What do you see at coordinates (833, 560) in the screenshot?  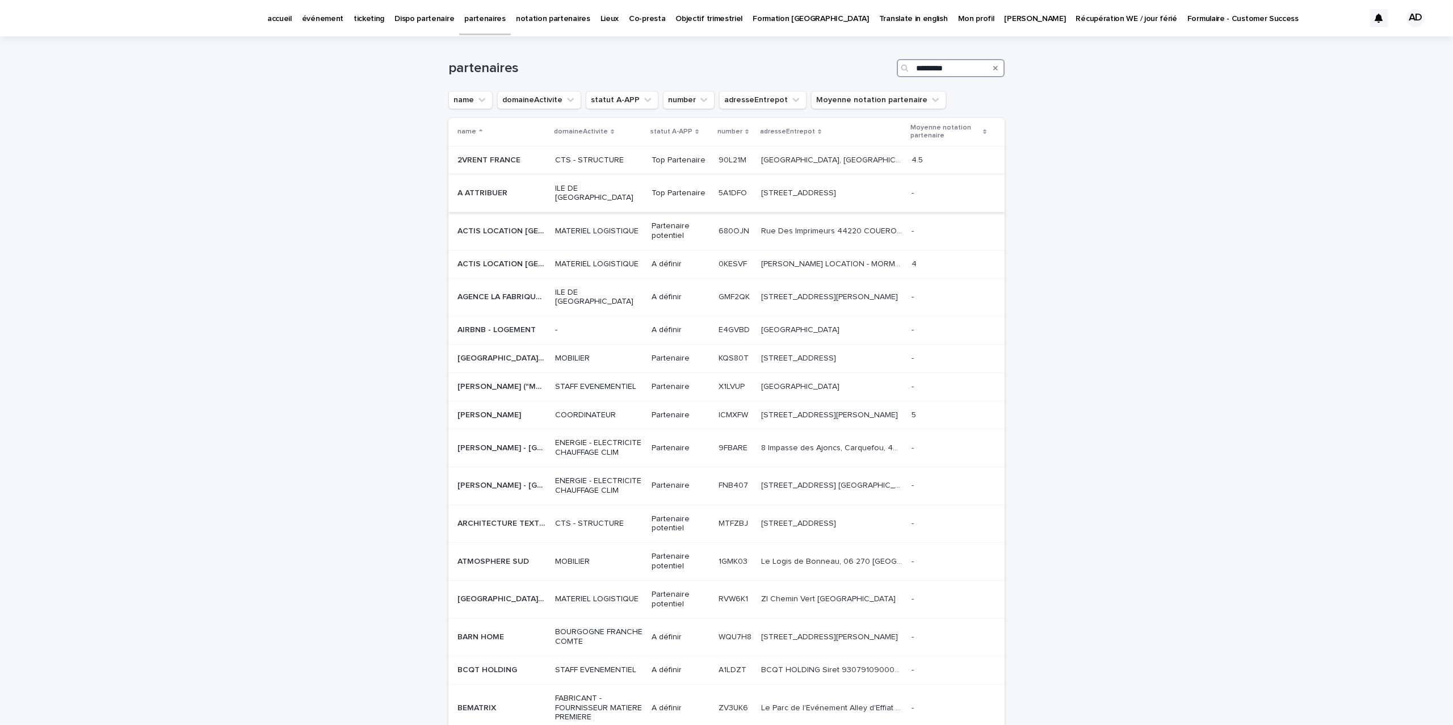 I see `p: Le Logis de Bonneau, 06 270 Villeneuve-Loubet, France` at bounding box center [833, 560].